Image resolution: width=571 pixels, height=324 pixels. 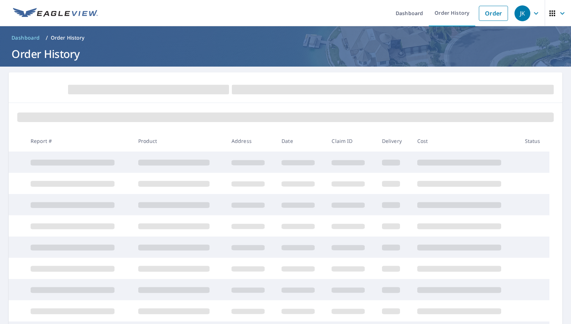 What do you see at coordinates (26, 38) in the screenshot?
I see `span: Dashboard` at bounding box center [26, 38].